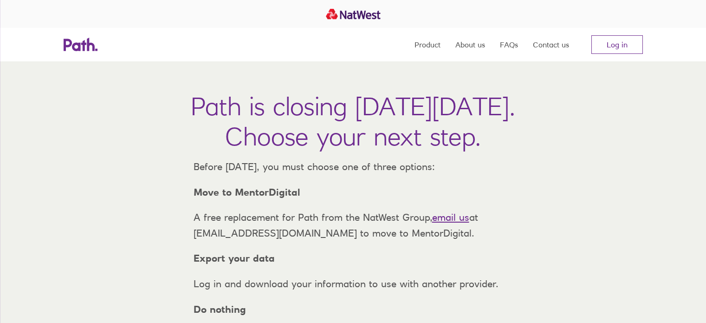  What do you see at coordinates (234, 258) in the screenshot?
I see `strong: Export your data` at bounding box center [234, 258].